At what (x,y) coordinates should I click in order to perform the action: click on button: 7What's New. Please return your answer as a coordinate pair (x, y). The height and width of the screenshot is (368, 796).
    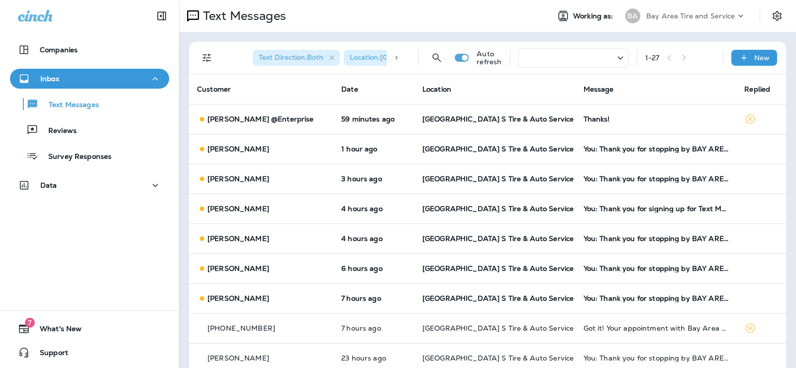
    Looking at the image, I should click on (90, 328).